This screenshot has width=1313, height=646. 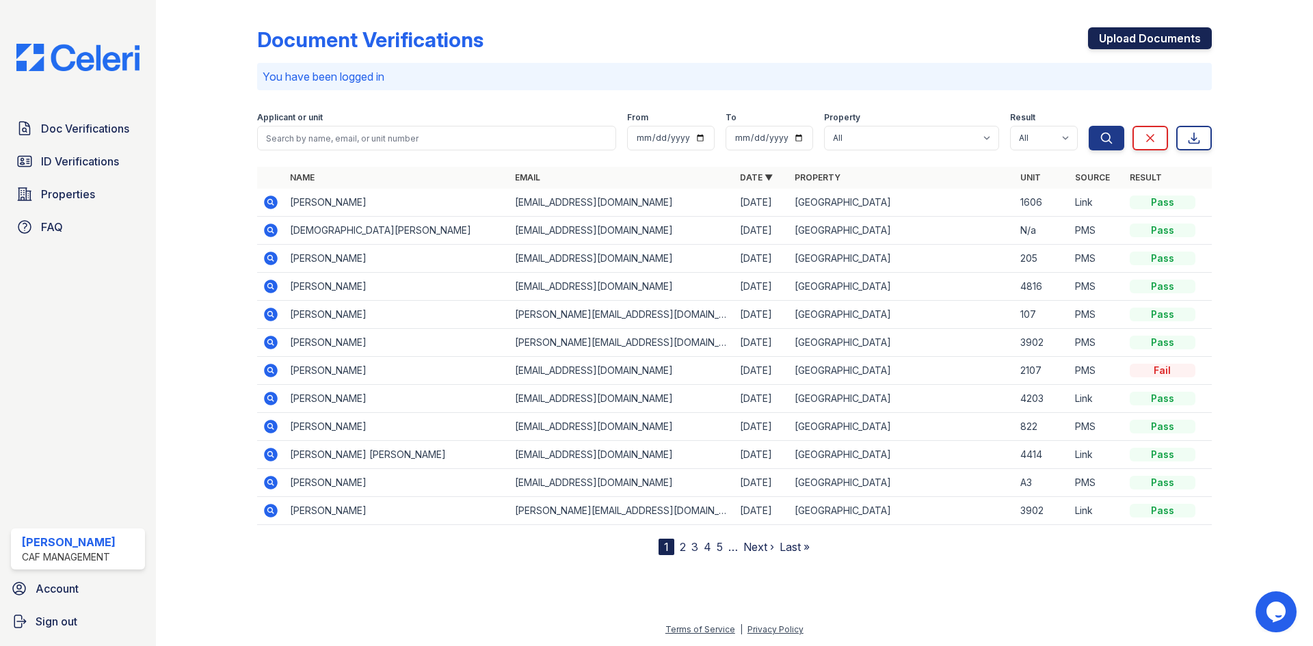 What do you see at coordinates (57, 589) in the screenshot?
I see `span: Account` at bounding box center [57, 589].